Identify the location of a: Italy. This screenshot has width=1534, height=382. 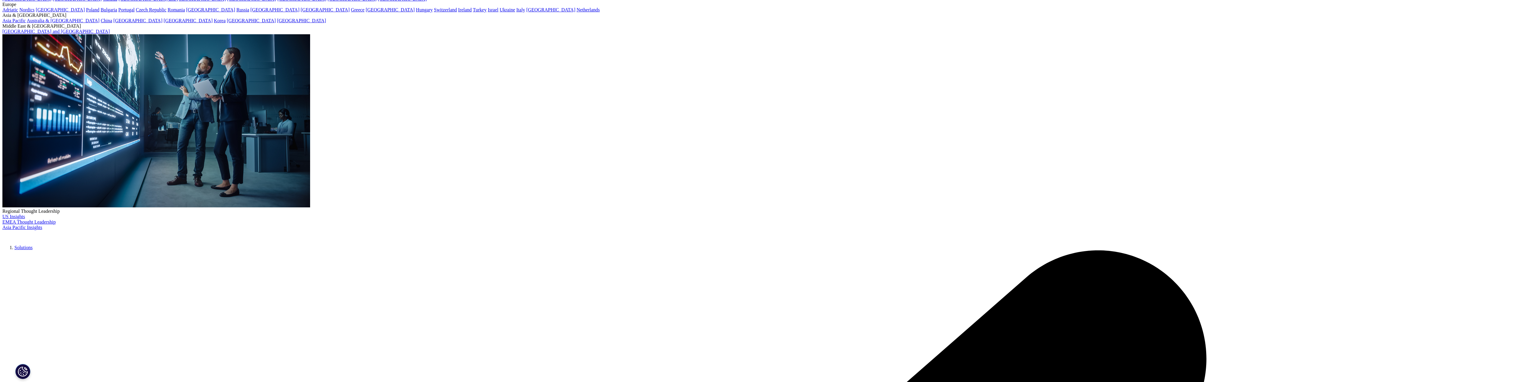
(520, 10).